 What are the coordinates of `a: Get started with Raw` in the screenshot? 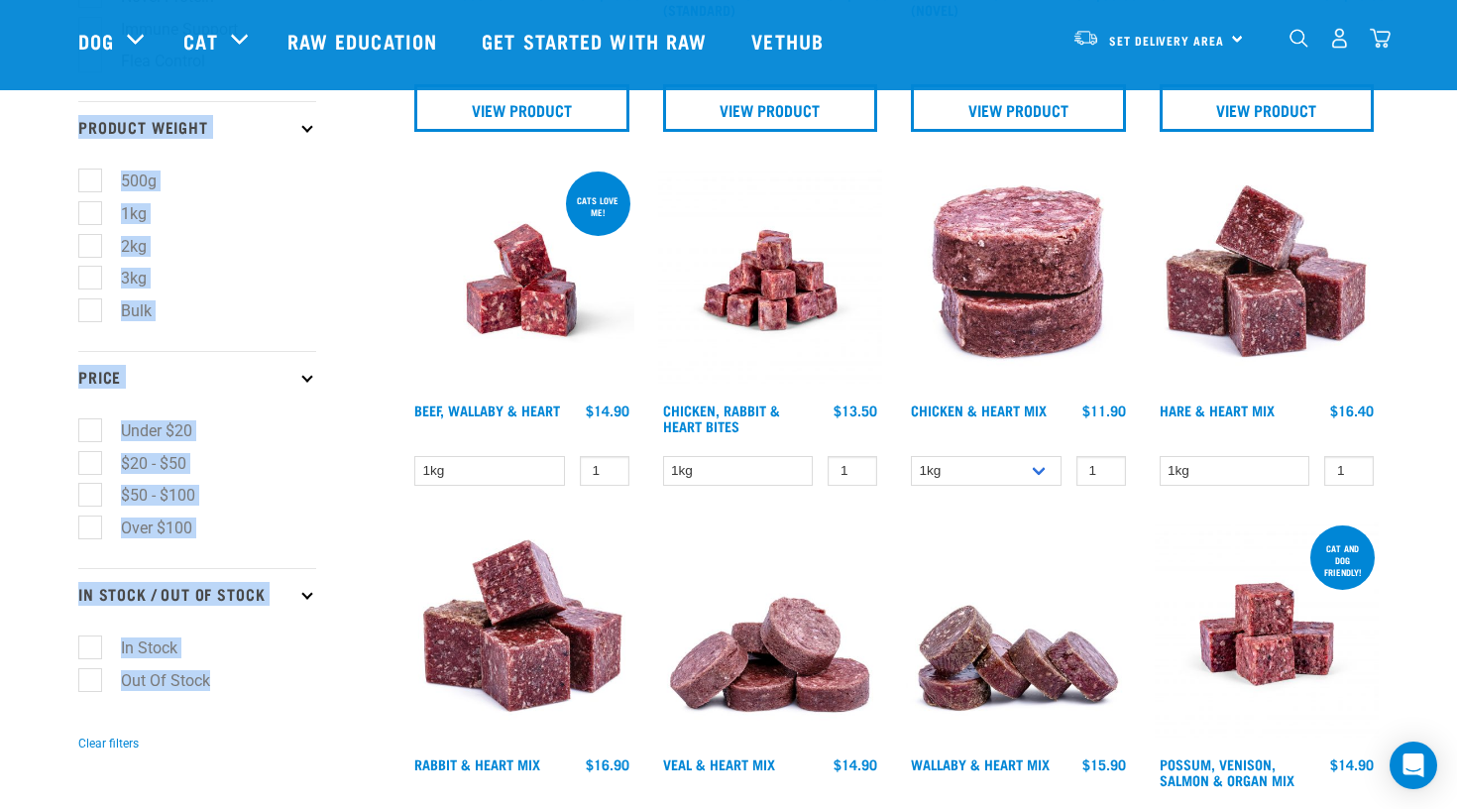 It's located at (597, 41).